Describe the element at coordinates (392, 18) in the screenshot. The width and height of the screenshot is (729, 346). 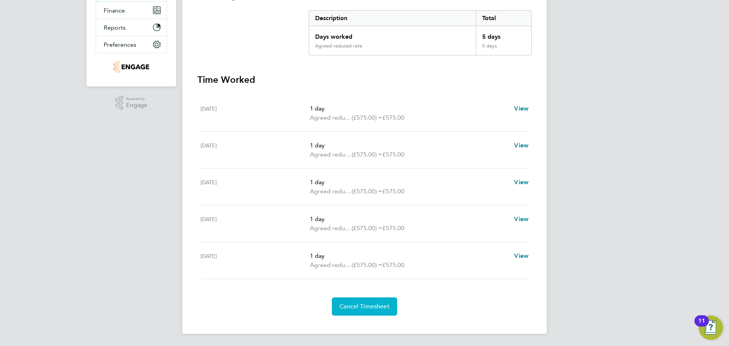
I see `div: Description` at that location.